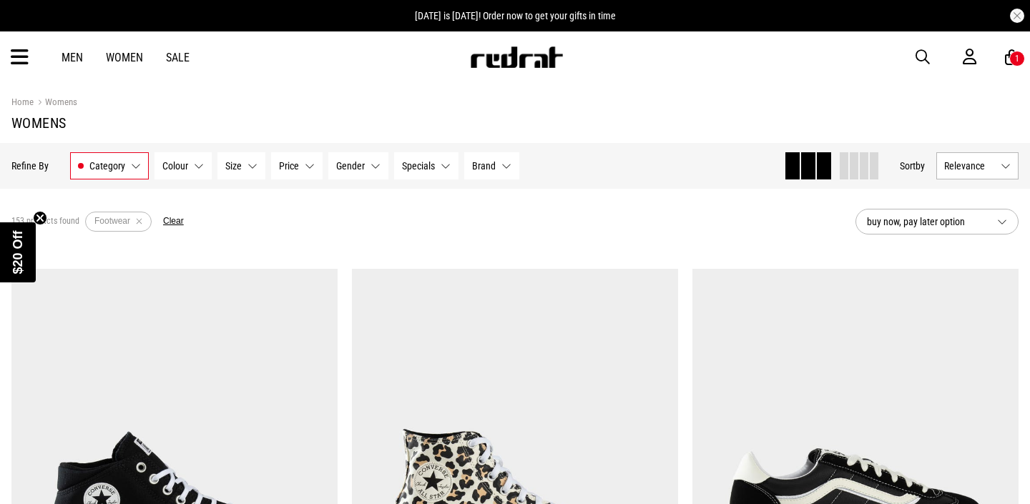  Describe the element at coordinates (920, 166) in the screenshot. I see `span: by` at that location.